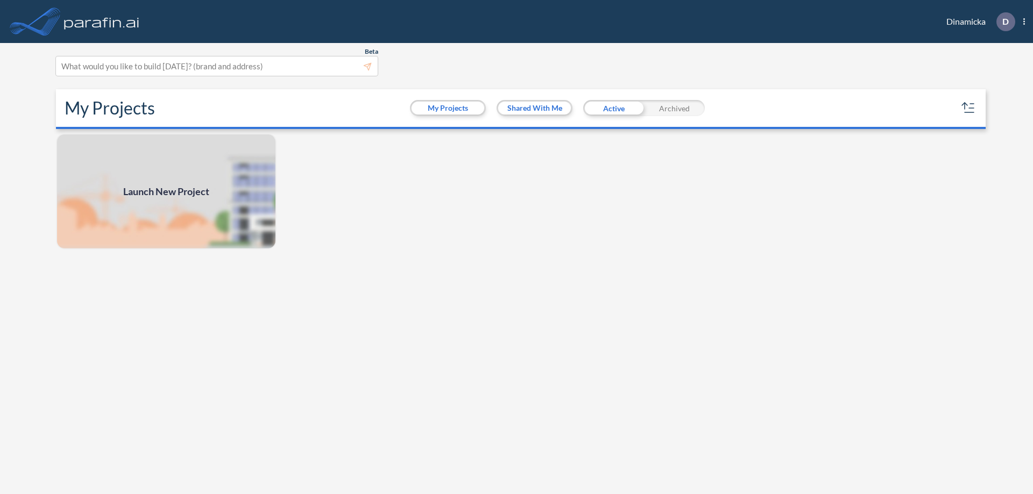 This screenshot has height=494, width=1033. What do you see at coordinates (613, 108) in the screenshot?
I see `div: Active` at bounding box center [613, 108].